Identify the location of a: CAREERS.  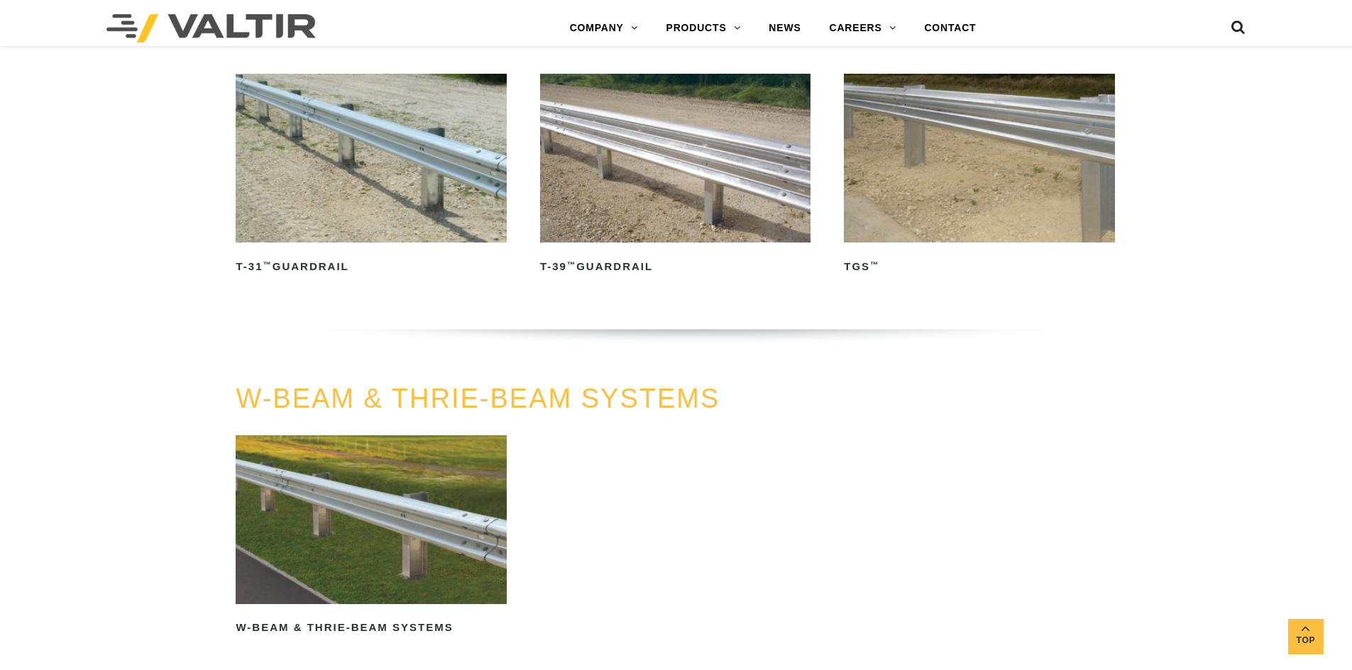
(863, 28).